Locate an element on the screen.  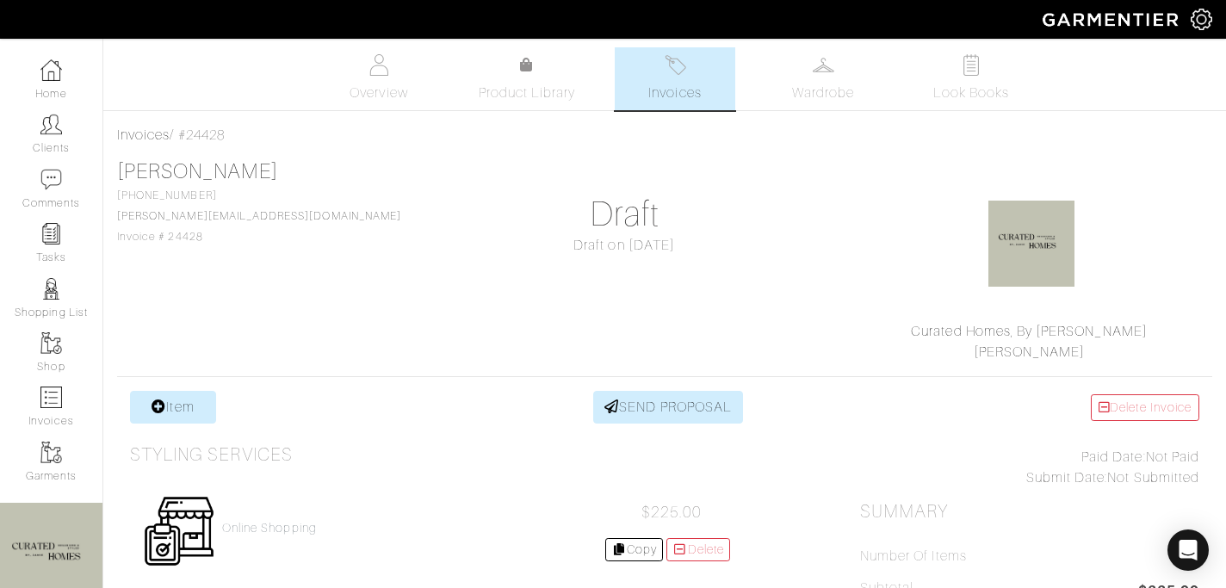
span: Invoices is located at coordinates (674, 93).